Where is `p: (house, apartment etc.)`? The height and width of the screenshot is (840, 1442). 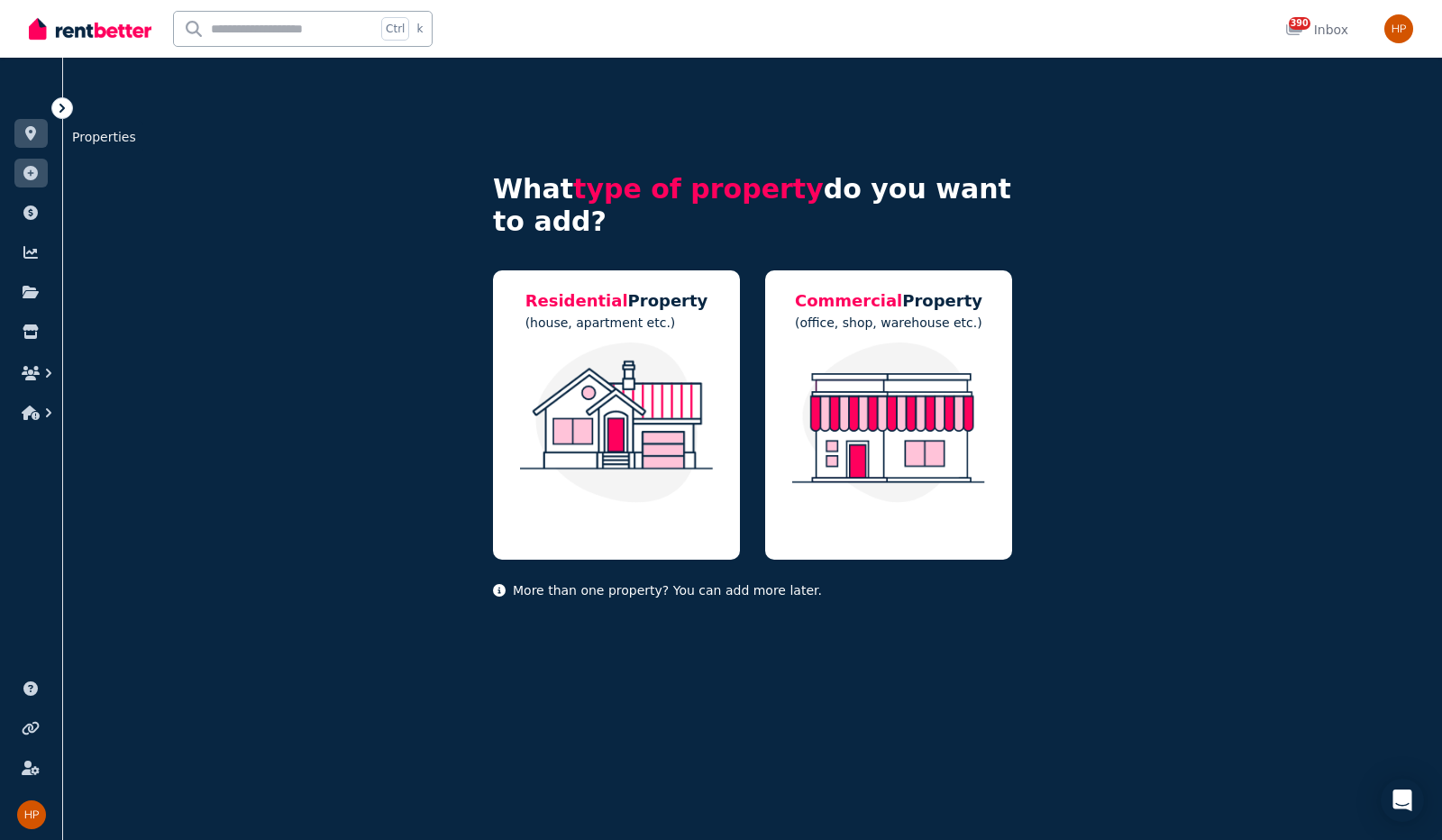
p: (house, apartment etc.) is located at coordinates (617, 323).